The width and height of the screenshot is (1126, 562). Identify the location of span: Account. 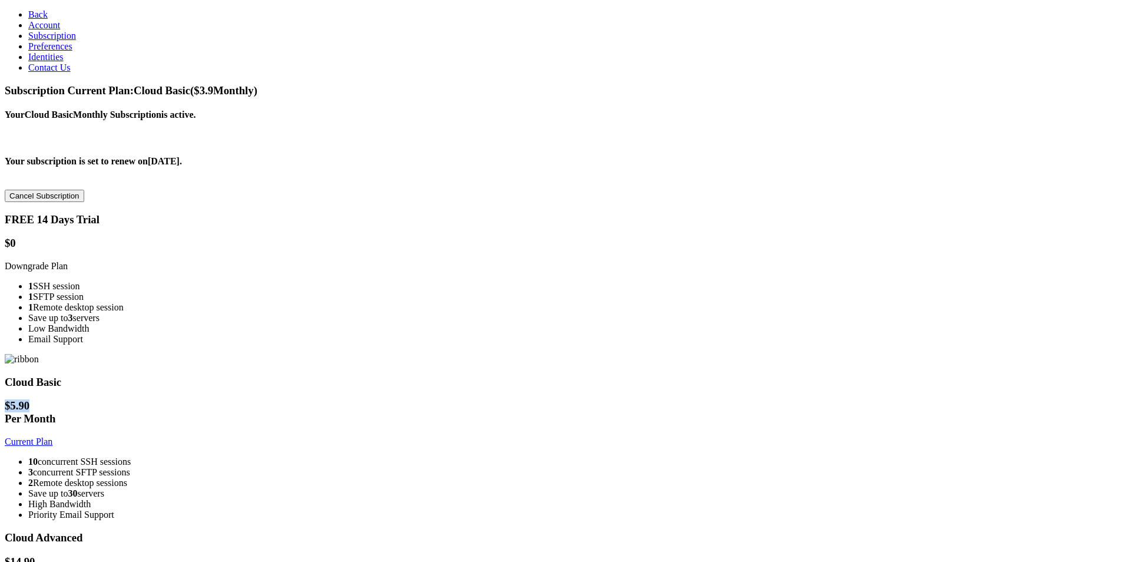
(44, 25).